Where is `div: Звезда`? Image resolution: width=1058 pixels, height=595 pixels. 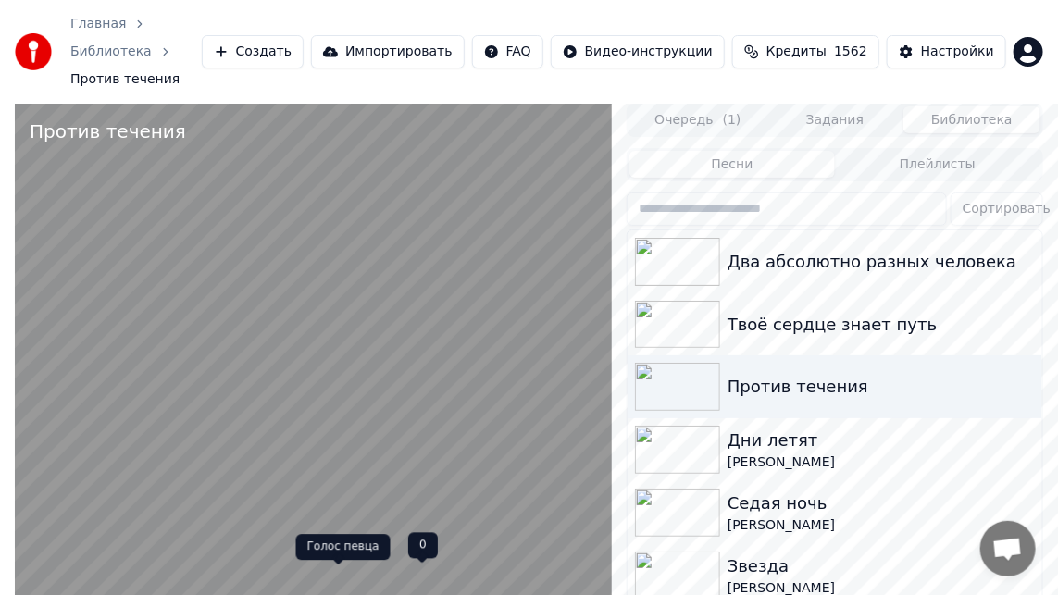
div: Звезда is located at coordinates (881, 567).